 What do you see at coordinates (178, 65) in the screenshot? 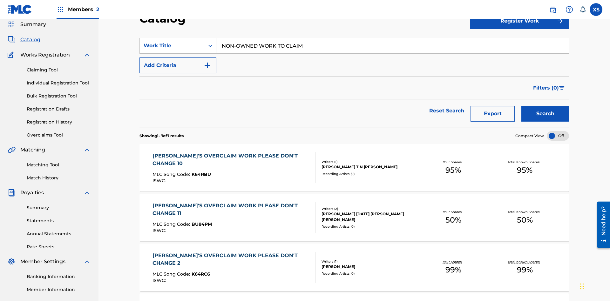
I see `button: Add Criteria` at bounding box center [178, 65].